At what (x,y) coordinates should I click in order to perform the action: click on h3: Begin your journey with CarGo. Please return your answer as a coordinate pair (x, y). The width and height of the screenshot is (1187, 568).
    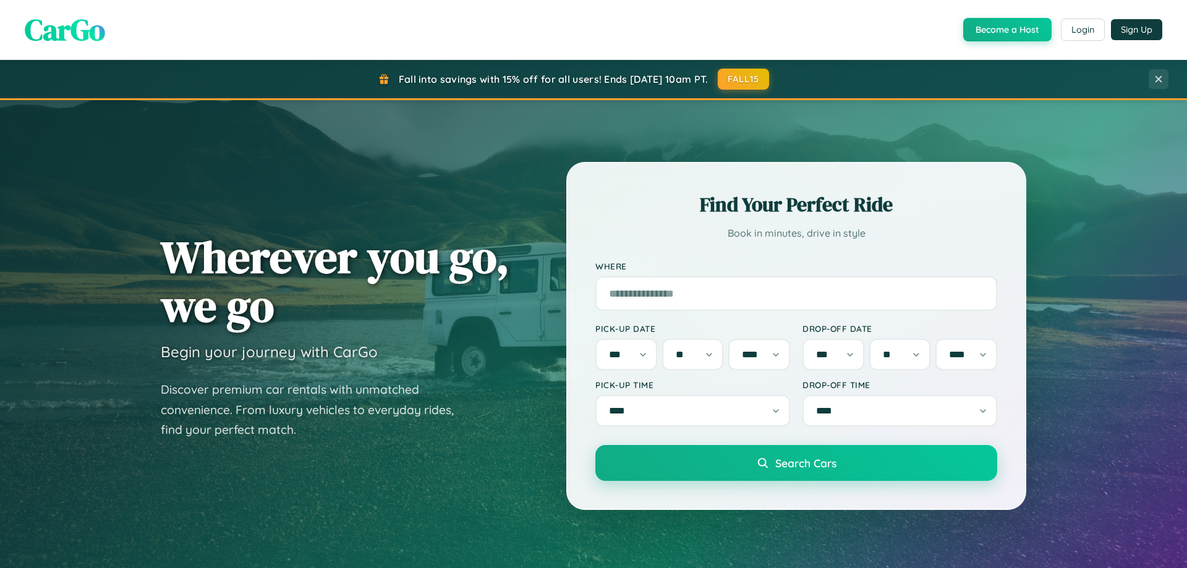
    Looking at the image, I should click on (269, 352).